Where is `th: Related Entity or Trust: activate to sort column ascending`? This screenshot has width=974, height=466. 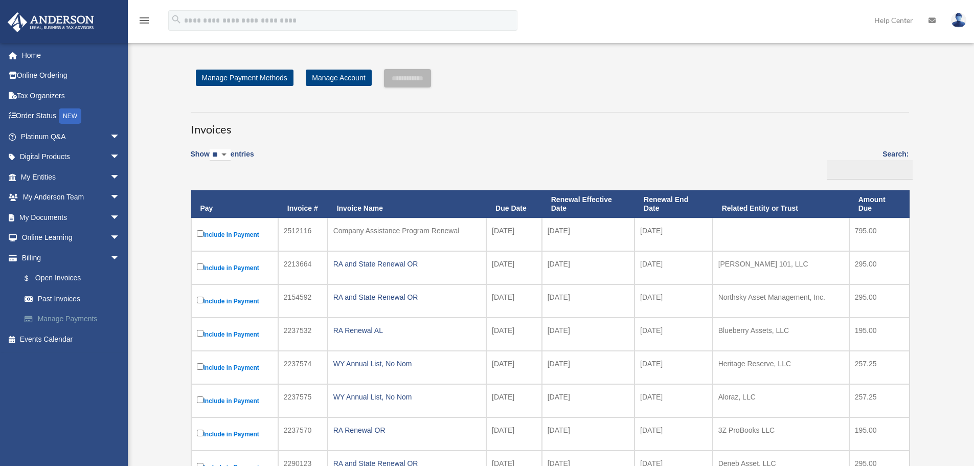 th: Related Entity or Trust: activate to sort column ascending is located at coordinates (781, 204).